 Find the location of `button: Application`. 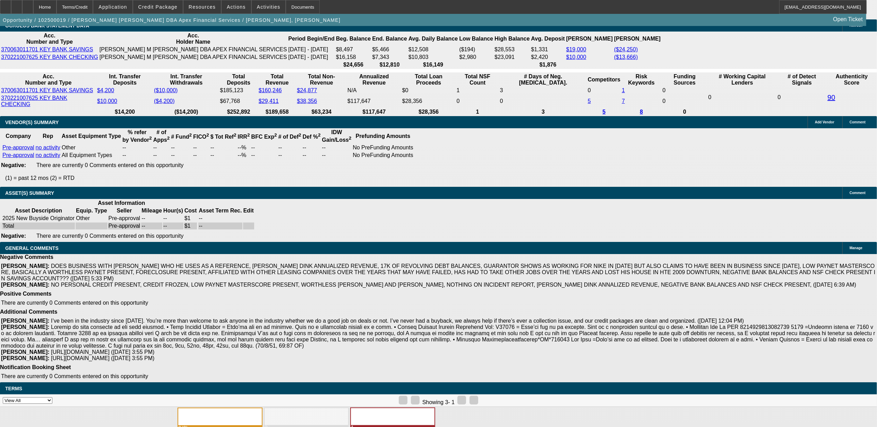

button: Application is located at coordinates (113, 7).